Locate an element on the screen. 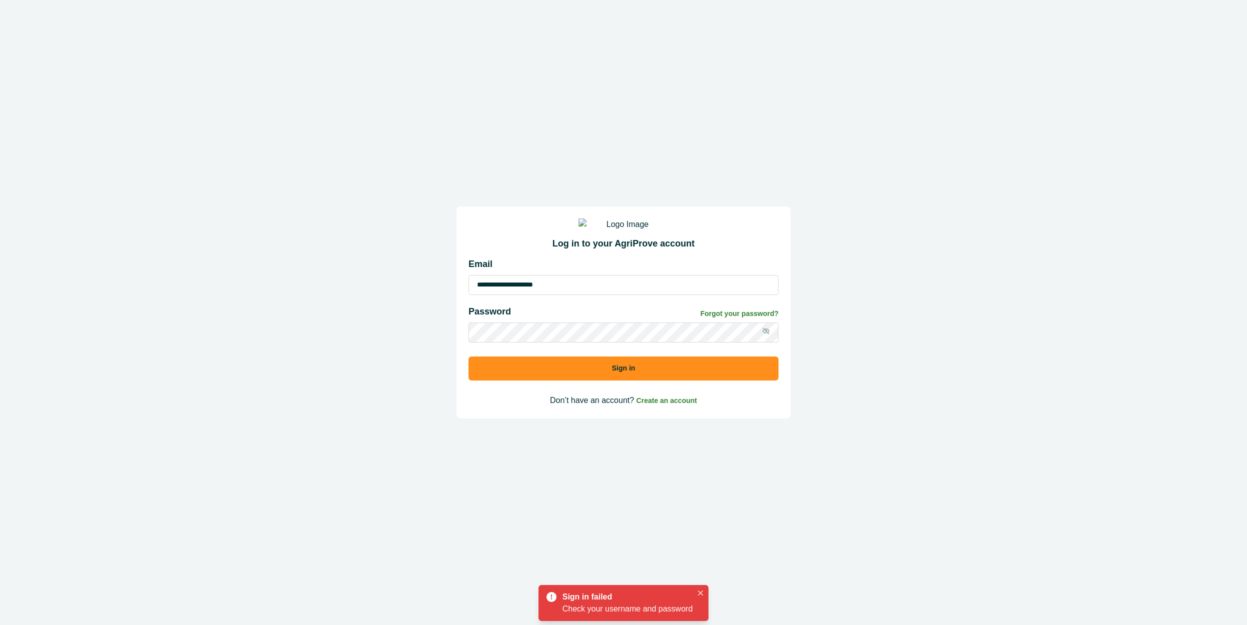  span: Create an account is located at coordinates (667, 401).